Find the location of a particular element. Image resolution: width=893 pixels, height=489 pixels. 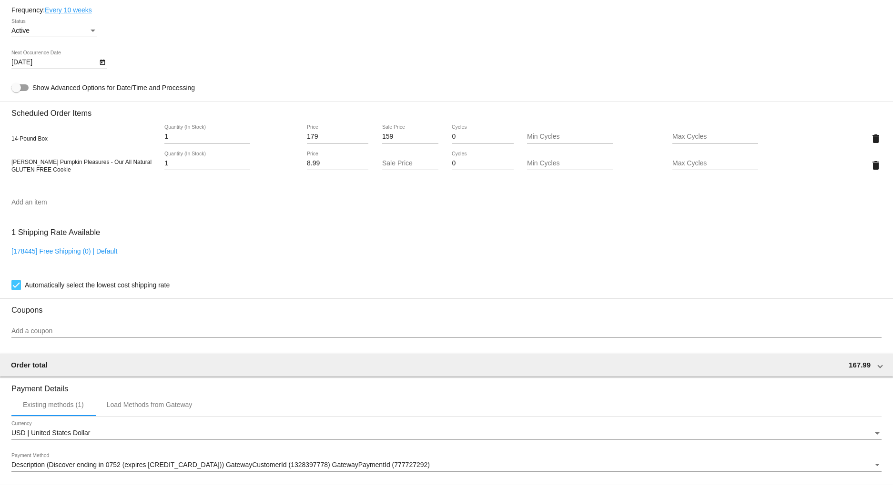

span: Order total is located at coordinates (29, 364).